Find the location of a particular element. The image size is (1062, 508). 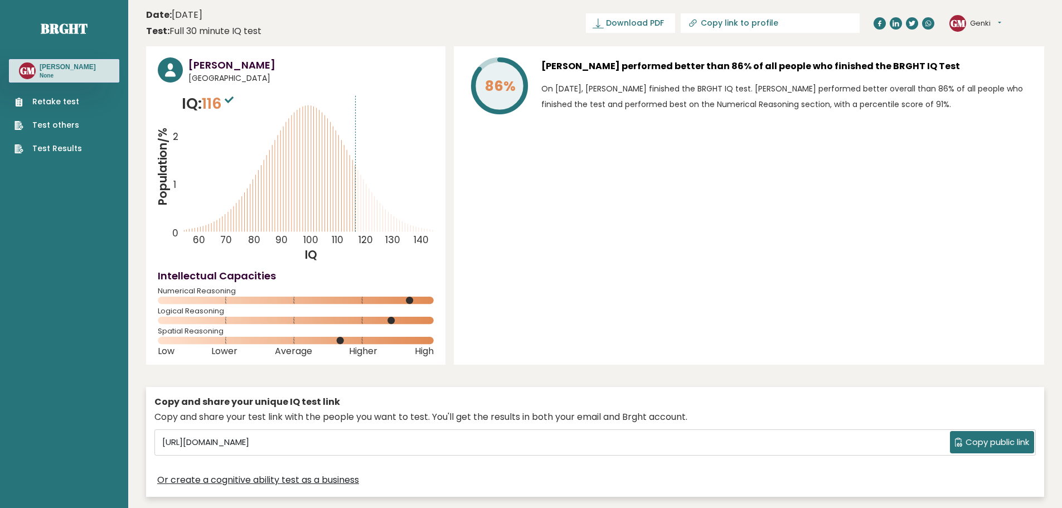

tspan: 86% is located at coordinates (500, 86).